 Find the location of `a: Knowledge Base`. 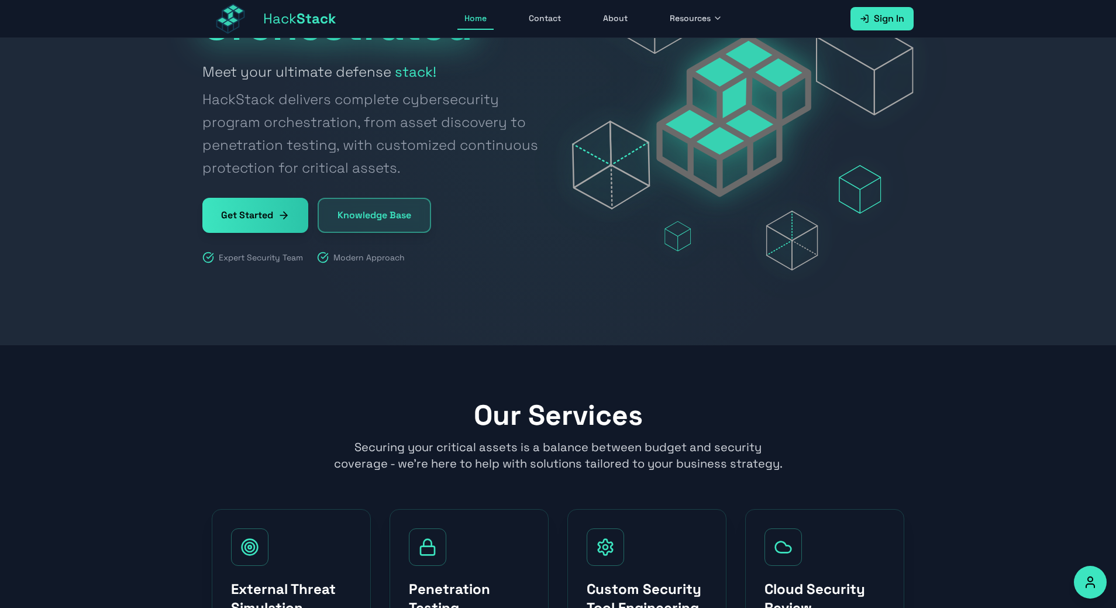

a: Knowledge Base is located at coordinates (374, 215).